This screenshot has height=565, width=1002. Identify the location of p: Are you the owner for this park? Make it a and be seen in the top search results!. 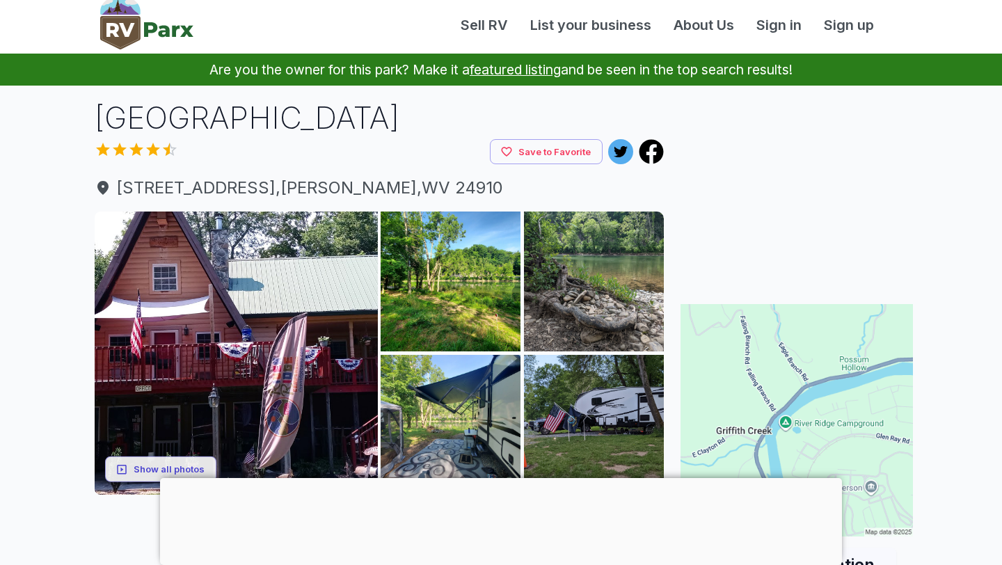
(501, 70).